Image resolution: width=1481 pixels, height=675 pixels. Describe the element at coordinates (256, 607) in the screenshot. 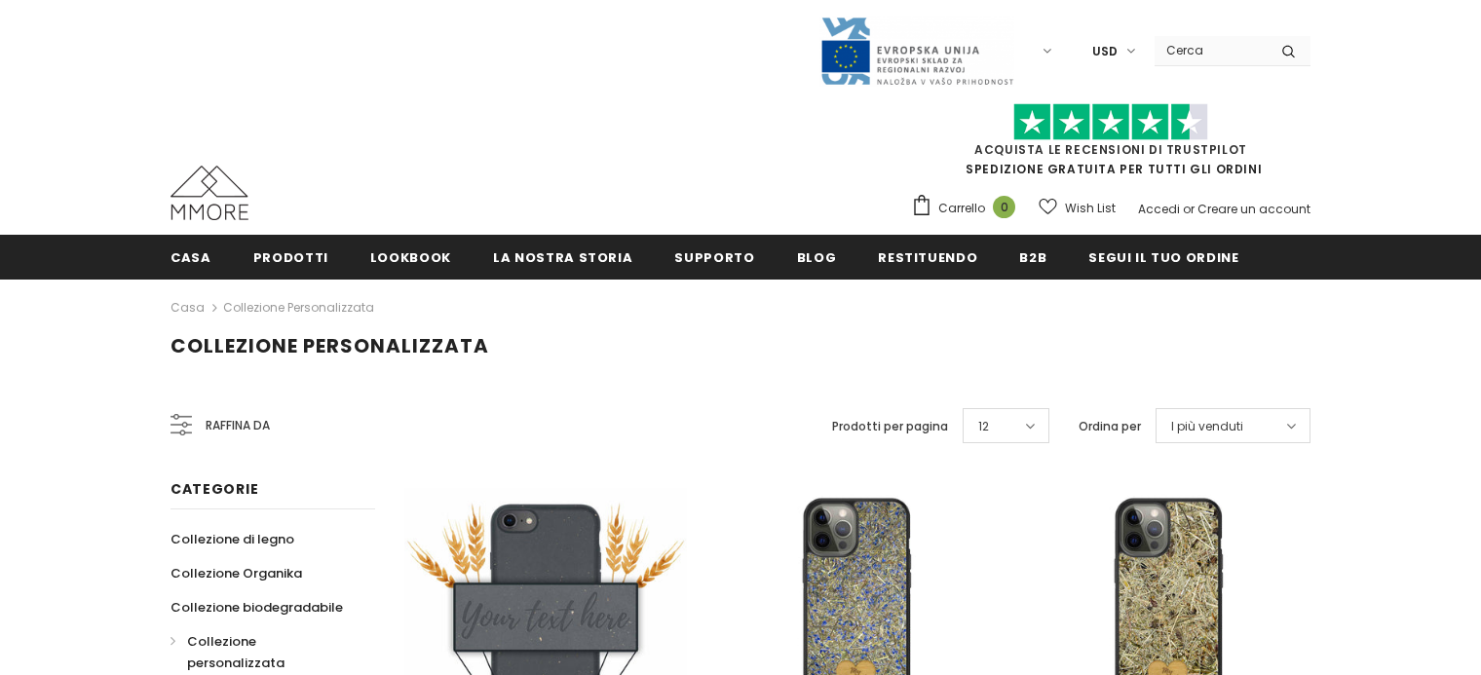

I see `a: Collezione biodegradabile` at that location.